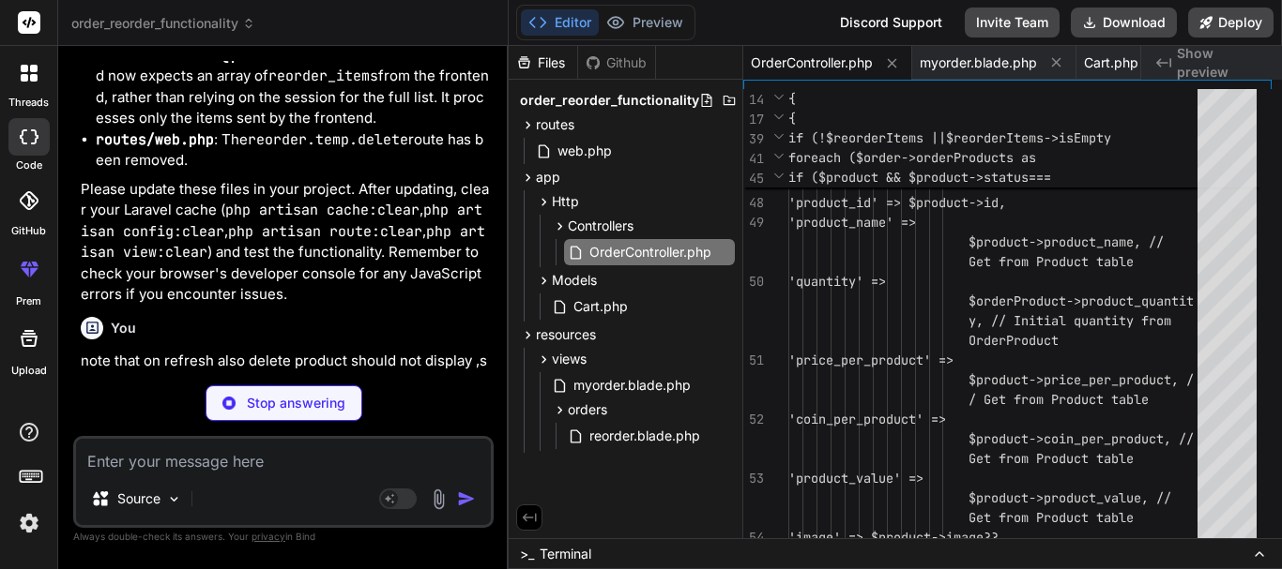 This screenshot has width=1282, height=569. What do you see at coordinates (28, 231) in the screenshot?
I see `label: GitHub` at bounding box center [28, 231].